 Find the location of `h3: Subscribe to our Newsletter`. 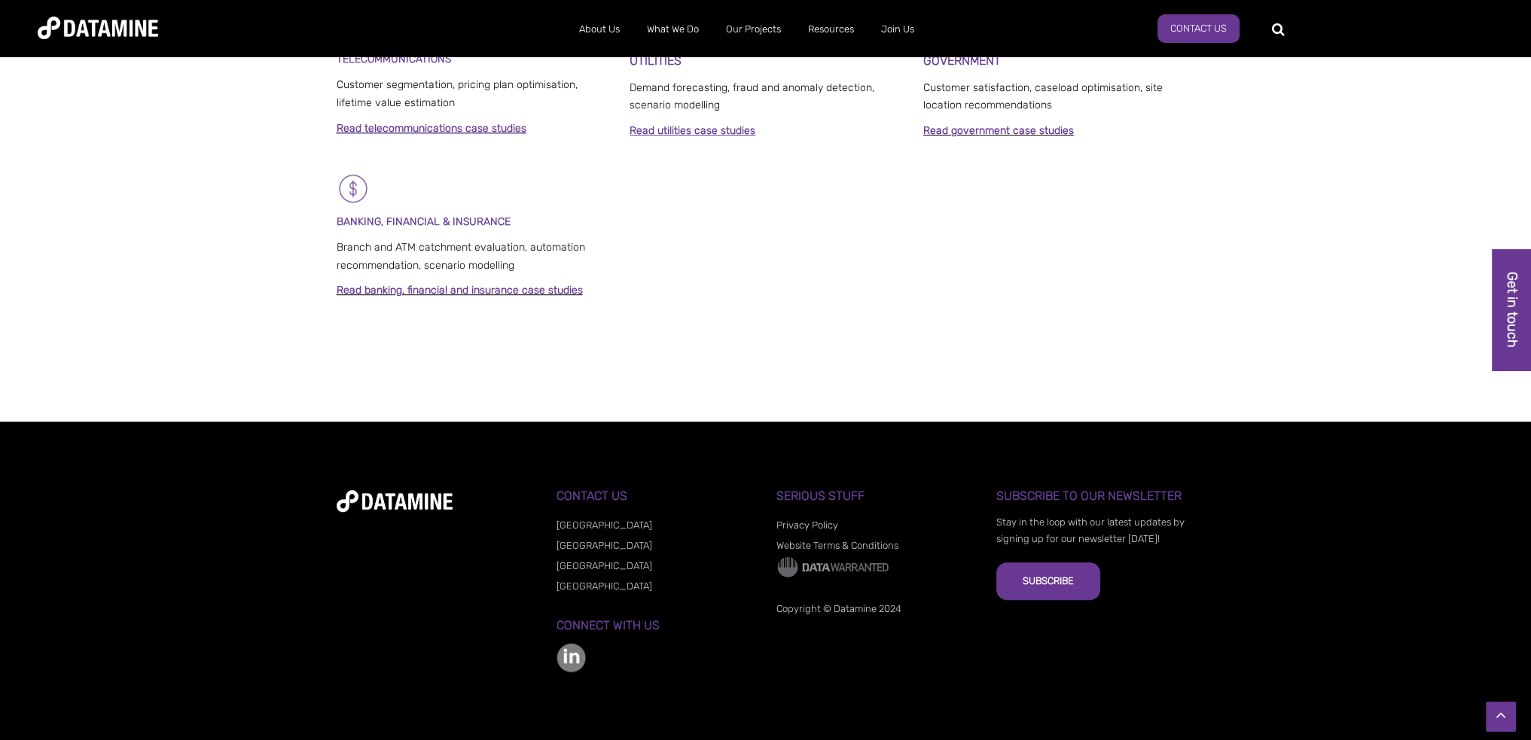

h3: Subscribe to our Newsletter is located at coordinates (1095, 496).